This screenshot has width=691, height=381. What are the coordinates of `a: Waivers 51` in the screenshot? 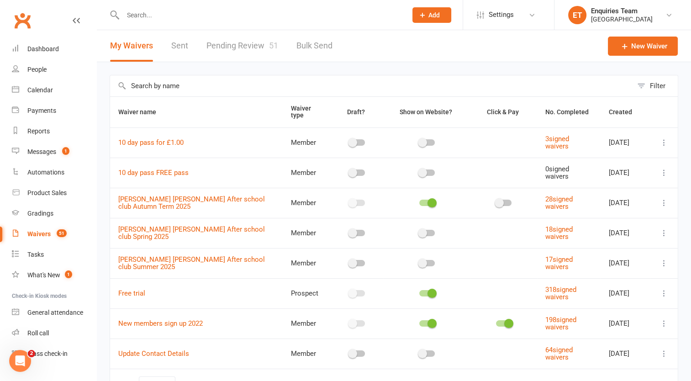 It's located at (54, 234).